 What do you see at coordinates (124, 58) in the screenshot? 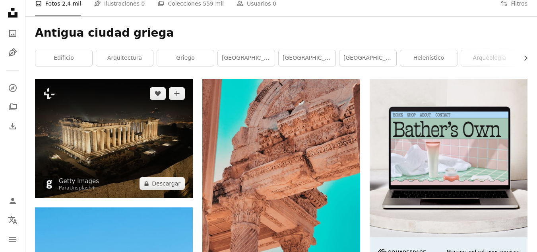
I see `a: arquitectura` at bounding box center [124, 58].